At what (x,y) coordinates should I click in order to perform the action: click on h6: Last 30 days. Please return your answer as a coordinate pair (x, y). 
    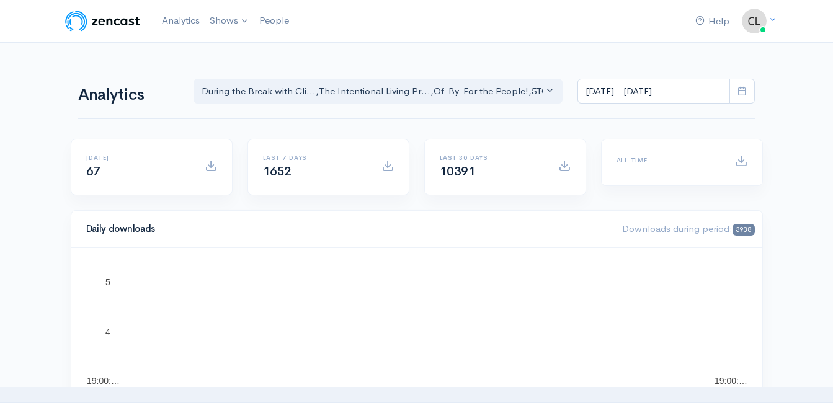
    Looking at the image, I should click on (491, 158).